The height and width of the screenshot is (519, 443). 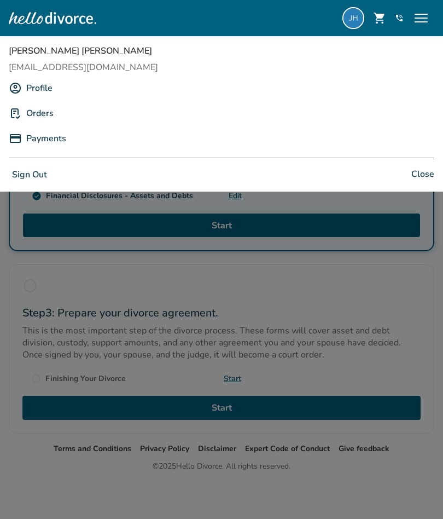 I want to click on a: Profile, so click(x=39, y=88).